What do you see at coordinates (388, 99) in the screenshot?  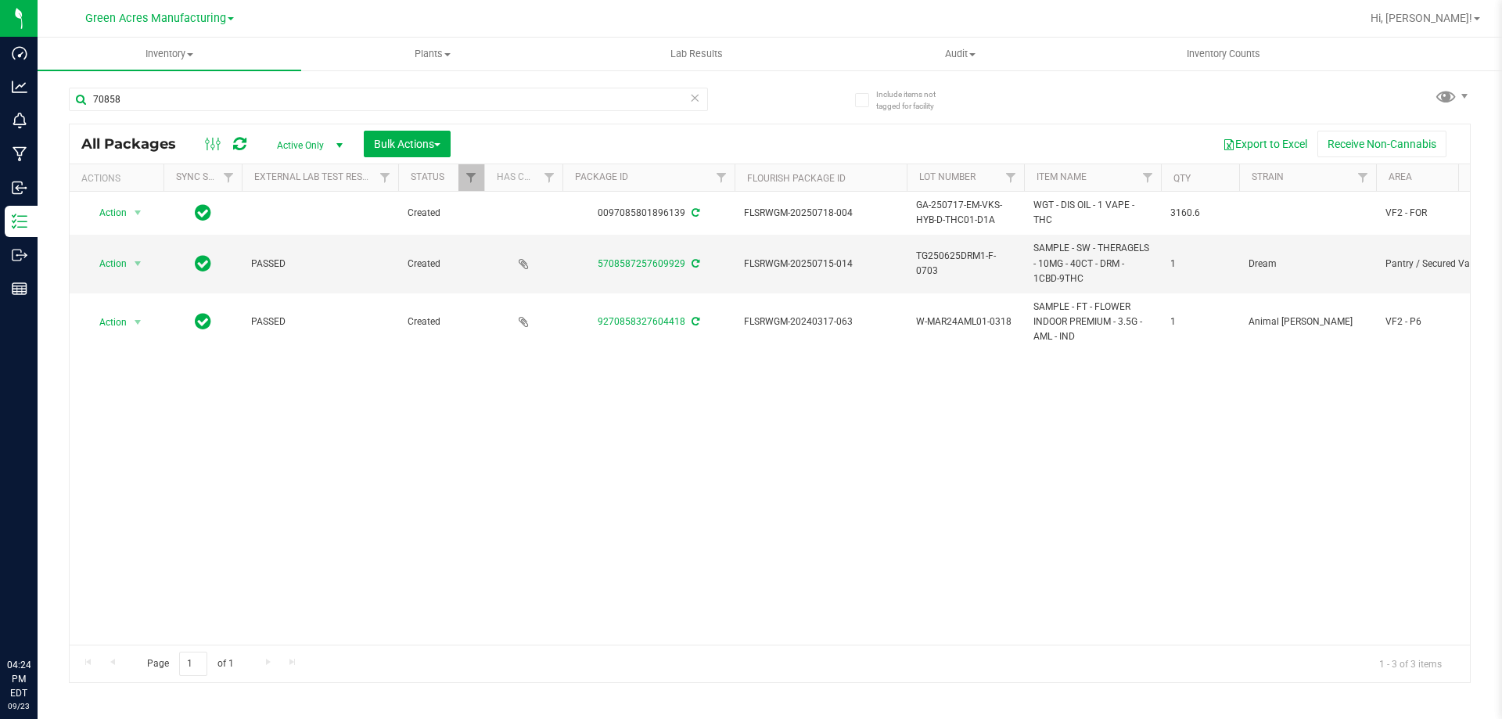 I see `input: Search Package ID, Item Name, SKU, Lot or Part Number...` at bounding box center [388, 99].